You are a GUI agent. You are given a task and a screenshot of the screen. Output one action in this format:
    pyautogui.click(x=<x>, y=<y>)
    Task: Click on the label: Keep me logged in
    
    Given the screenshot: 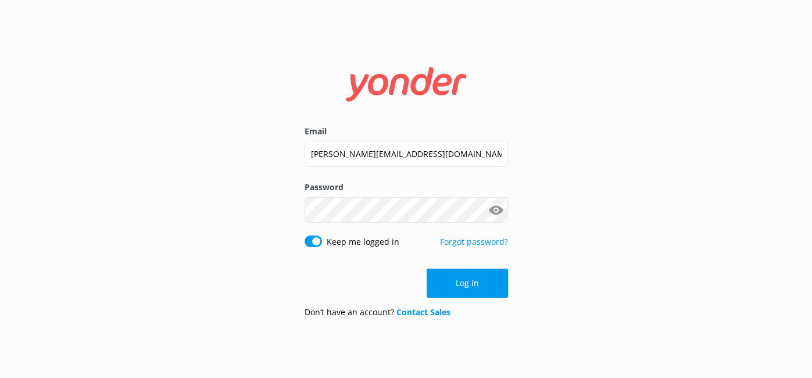 What is the action you would take?
    pyautogui.click(x=363, y=242)
    